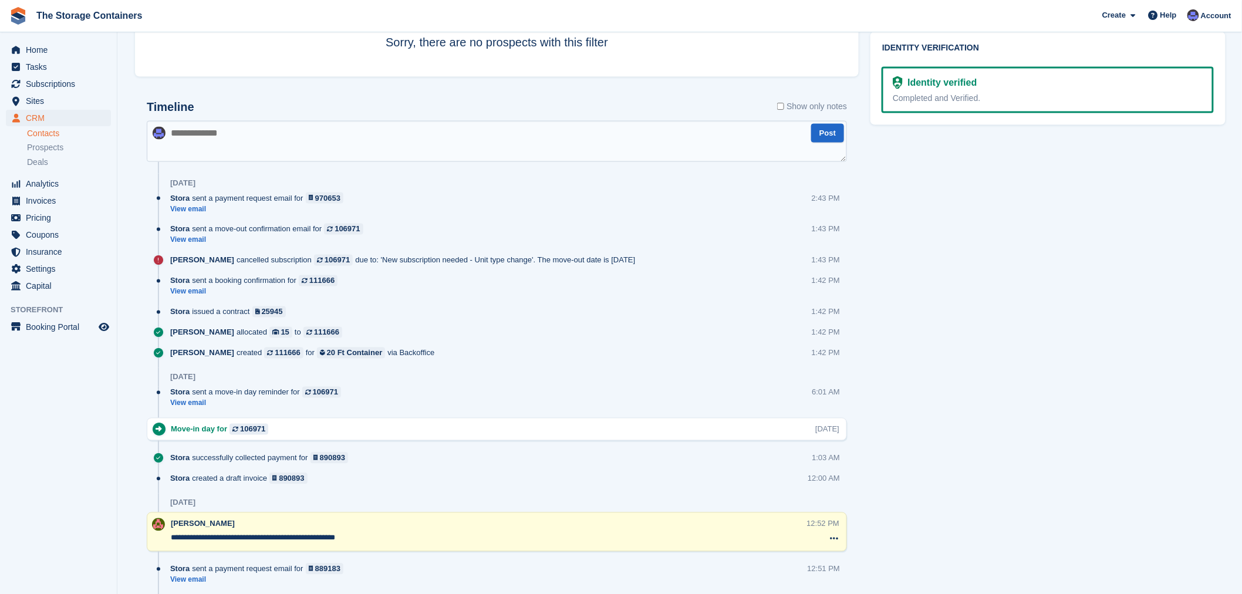  What do you see at coordinates (828, 133) in the screenshot?
I see `button: Post` at bounding box center [828, 133].